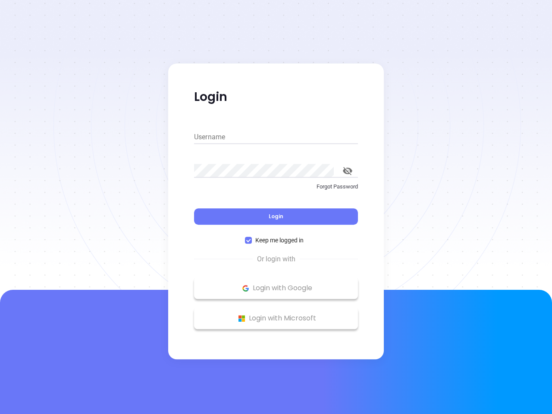 The image size is (552, 414). I want to click on span: Keep me logged in, so click(280, 240).